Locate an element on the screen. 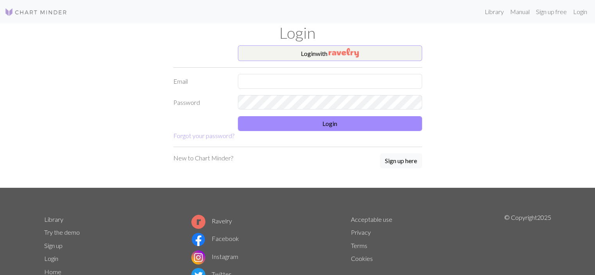  img: Instagram logo is located at coordinates (198, 258).